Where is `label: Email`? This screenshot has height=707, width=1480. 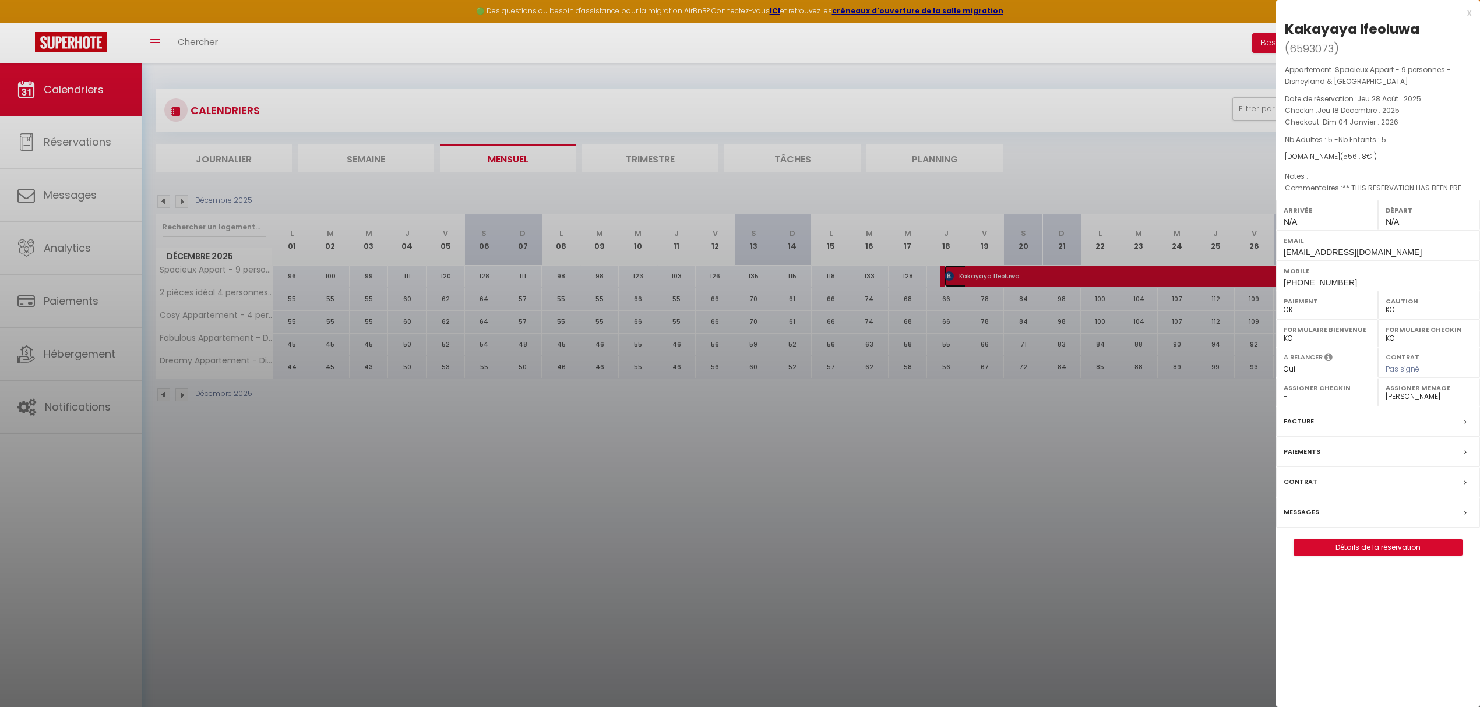 label: Email is located at coordinates (1378, 241).